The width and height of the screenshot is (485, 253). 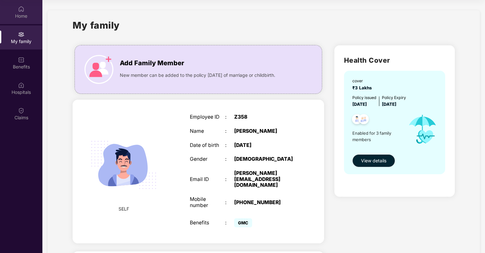 I want to click on img: svg+xml;base64,PHN2ZyBpZD0iQmVuZWZpdHMiIHhtbG5zPSJodHRwOi8vd3d3LnczLm9yZy8yMDAwL3N2ZyIgd2lkdGg9Ij..., so click(x=21, y=60).